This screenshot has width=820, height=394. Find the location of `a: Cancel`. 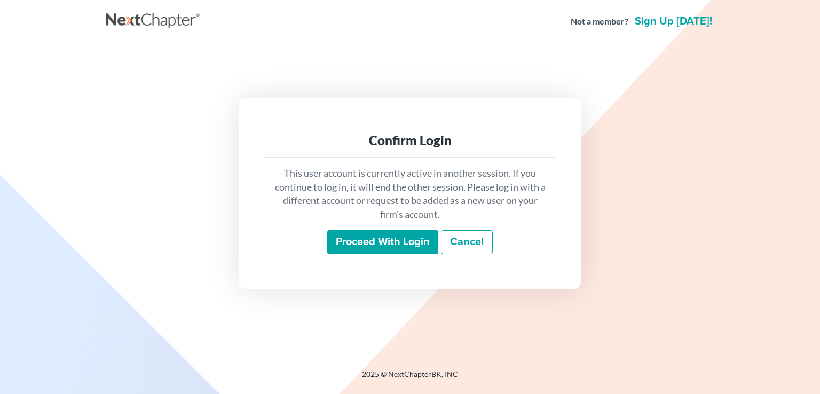

a: Cancel is located at coordinates (467, 242).